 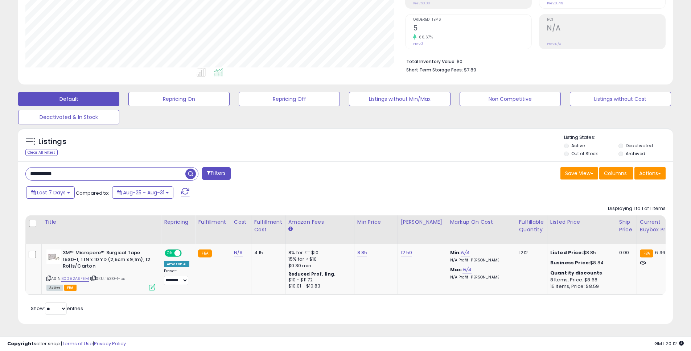 What do you see at coordinates (534, 61) in the screenshot?
I see `li: $0` at bounding box center [534, 61].